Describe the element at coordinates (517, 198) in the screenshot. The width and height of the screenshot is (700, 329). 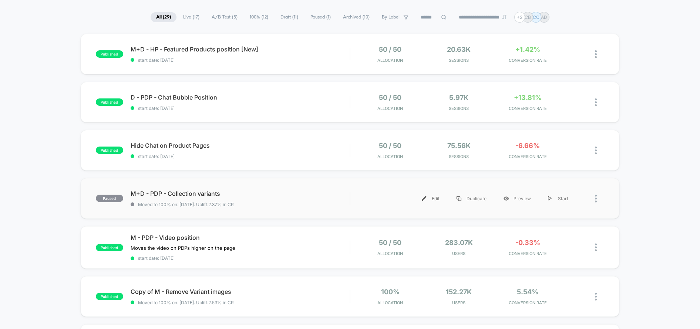
I see `div: Preview` at that location.